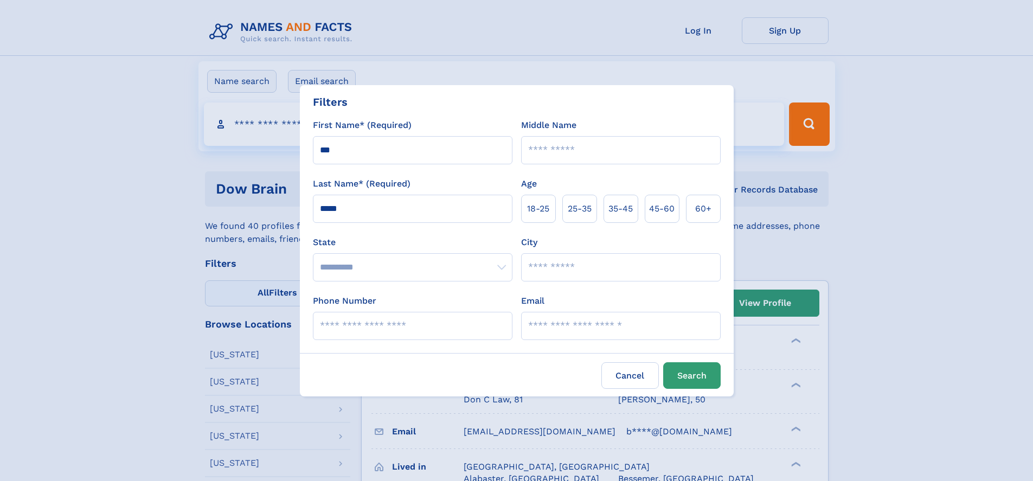  What do you see at coordinates (630, 375) in the screenshot?
I see `label: Cancel` at bounding box center [630, 375].